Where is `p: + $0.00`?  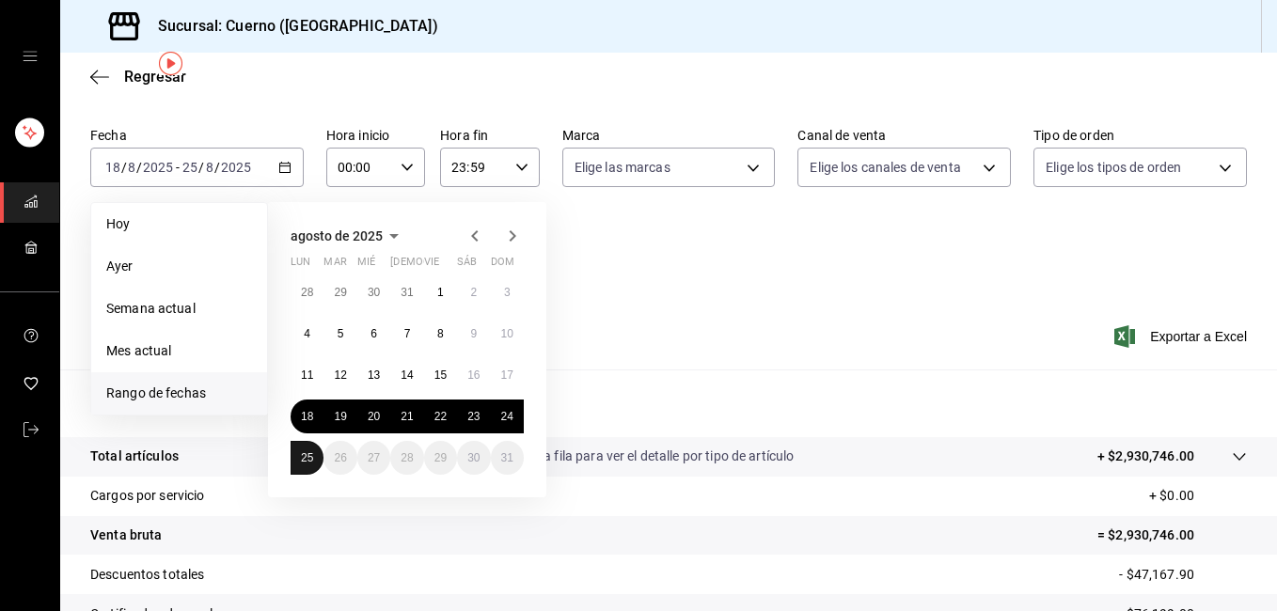
p: + $0.00 is located at coordinates (1198, 496).